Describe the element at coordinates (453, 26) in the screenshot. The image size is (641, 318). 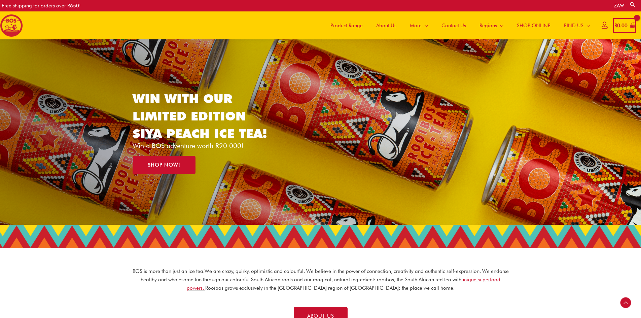
I see `span: Contact Us` at that location.